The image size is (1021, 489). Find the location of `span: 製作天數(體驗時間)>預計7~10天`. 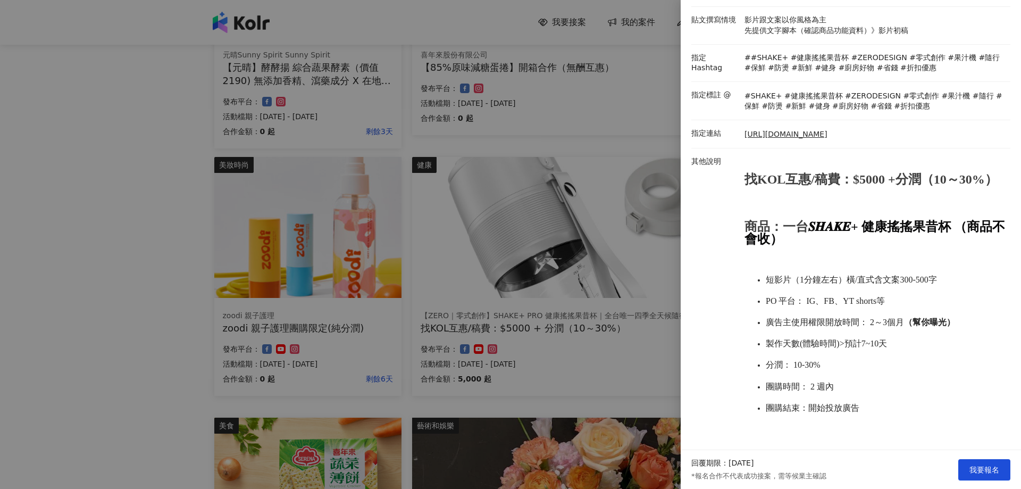

span: 製作天數(體驗時間)>預計7~10天 is located at coordinates (827, 343).